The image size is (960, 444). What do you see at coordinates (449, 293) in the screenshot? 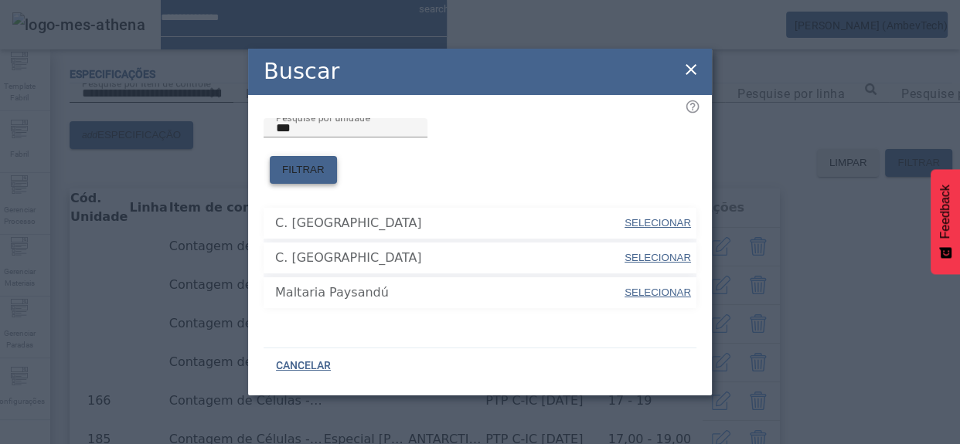
I see `span: Maltaria Paysandú` at bounding box center [449, 293].